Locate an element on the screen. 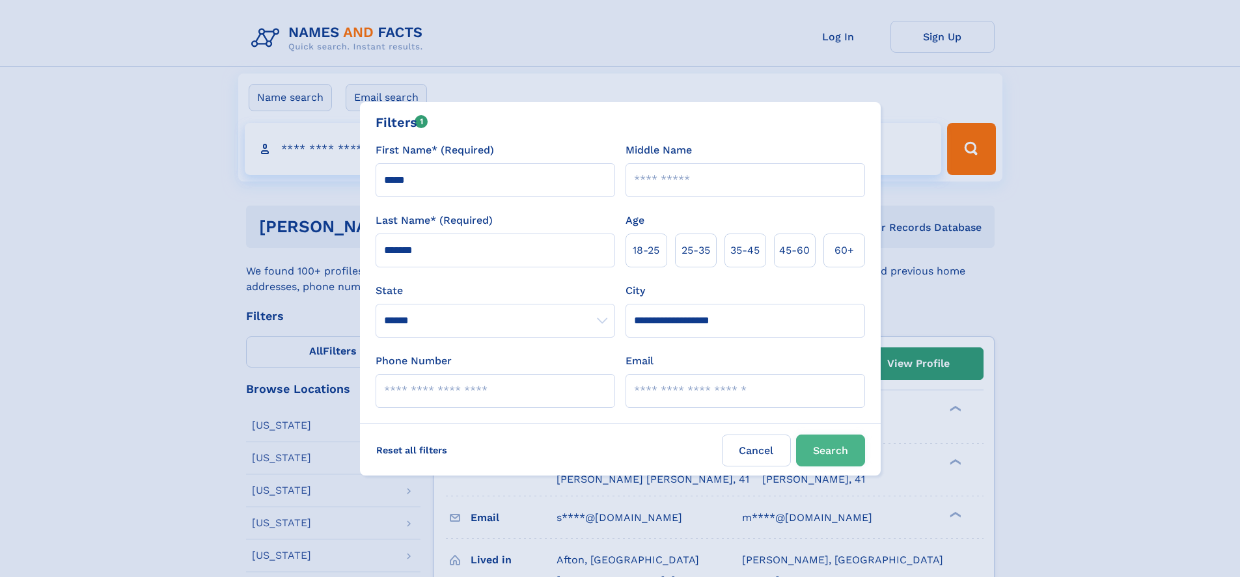 The image size is (1240, 577). span: 18‑25 is located at coordinates (646, 251).